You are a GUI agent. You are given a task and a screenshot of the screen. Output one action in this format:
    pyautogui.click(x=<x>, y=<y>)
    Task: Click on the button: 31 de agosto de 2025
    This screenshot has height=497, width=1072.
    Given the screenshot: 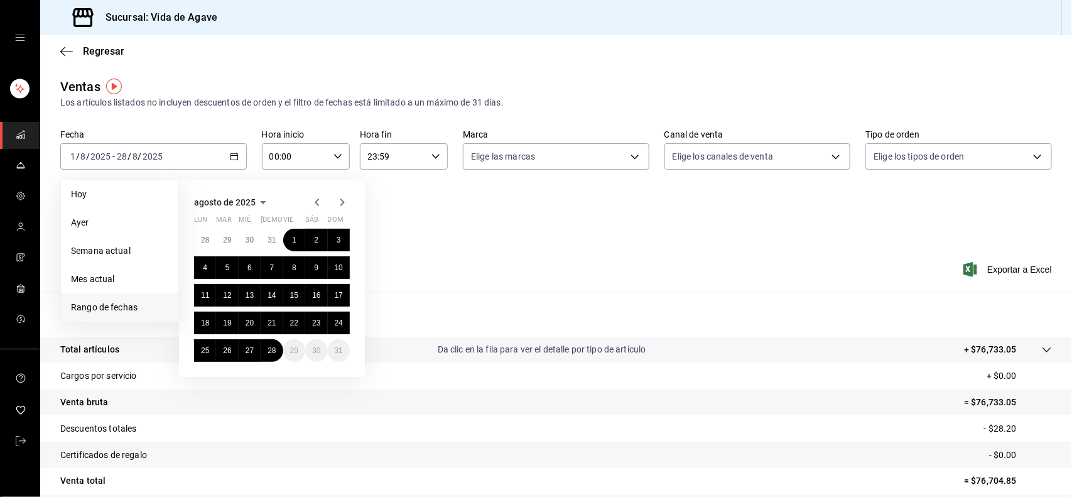 What is the action you would take?
    pyautogui.click(x=339, y=351)
    